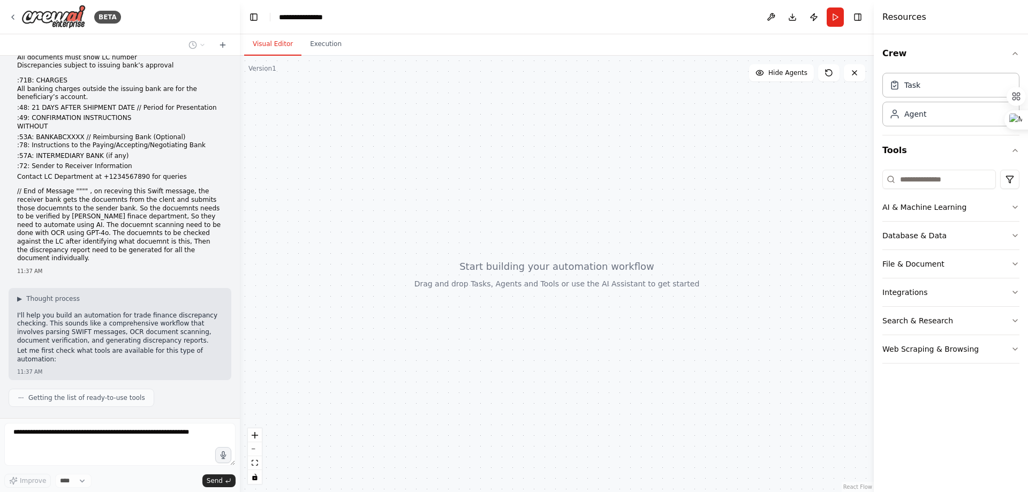 This screenshot has height=492, width=1028. What do you see at coordinates (951, 292) in the screenshot?
I see `button: Integrations` at bounding box center [951, 292].